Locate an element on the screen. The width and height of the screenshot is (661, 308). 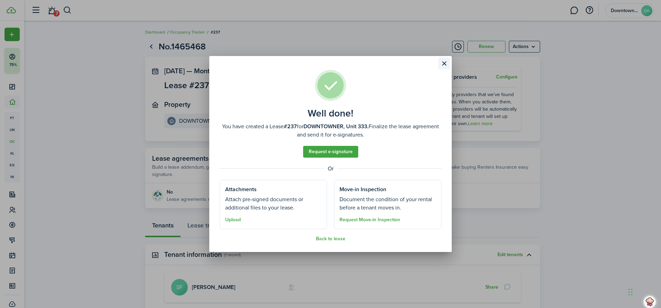
div: Drag is located at coordinates (630, 293).